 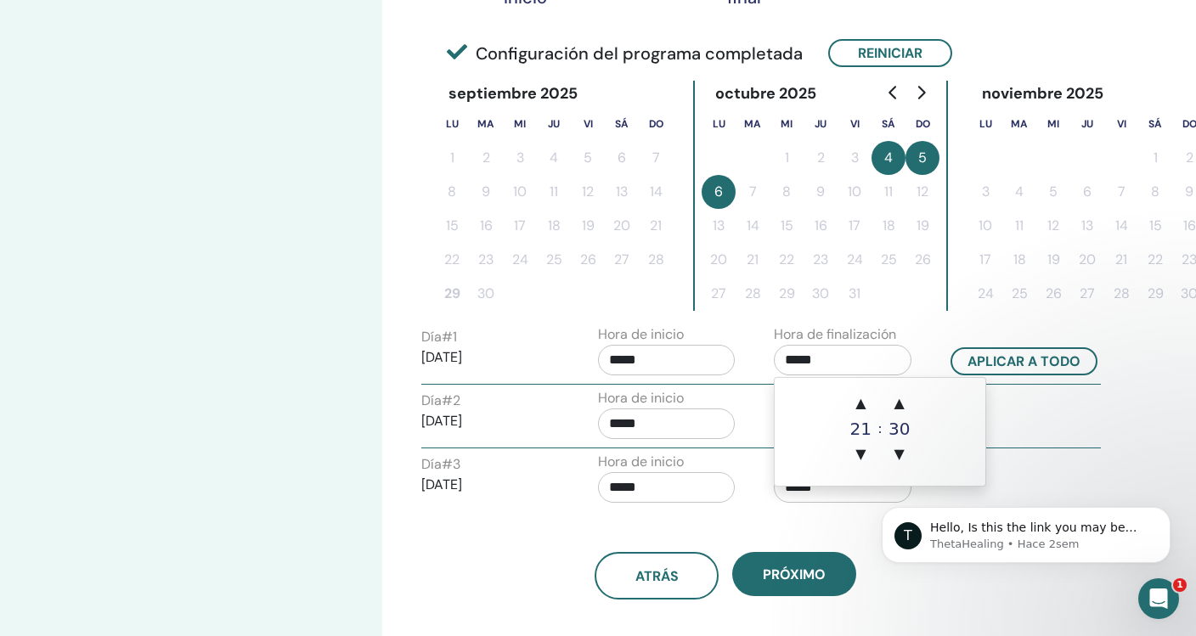 I want to click on button: Reiniciar, so click(x=890, y=53).